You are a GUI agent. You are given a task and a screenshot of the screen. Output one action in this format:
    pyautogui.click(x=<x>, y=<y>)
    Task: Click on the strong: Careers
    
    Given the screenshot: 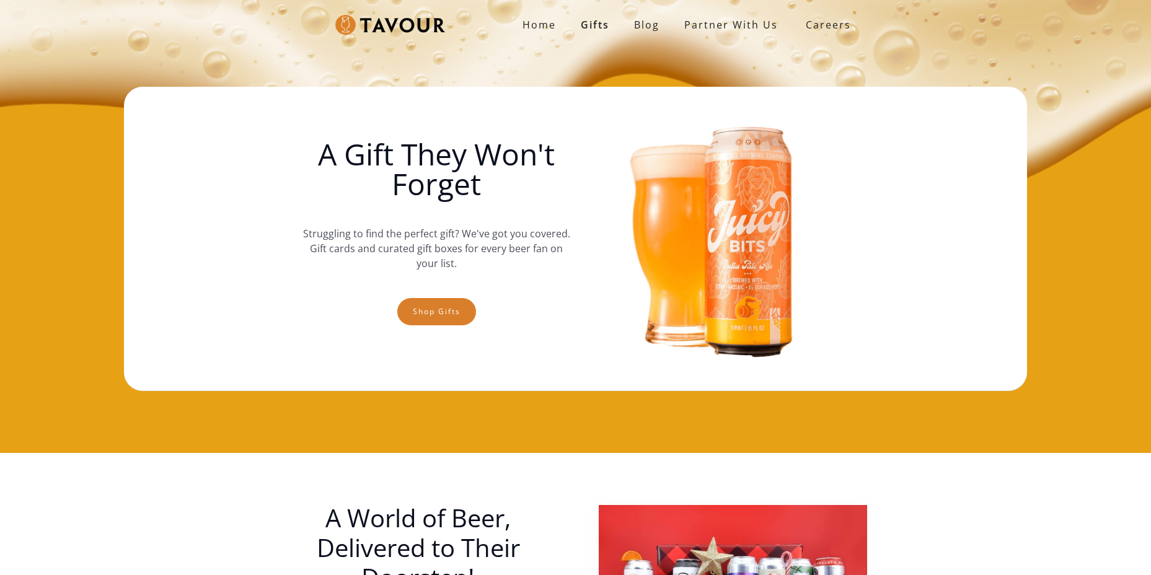 What is the action you would take?
    pyautogui.click(x=828, y=25)
    